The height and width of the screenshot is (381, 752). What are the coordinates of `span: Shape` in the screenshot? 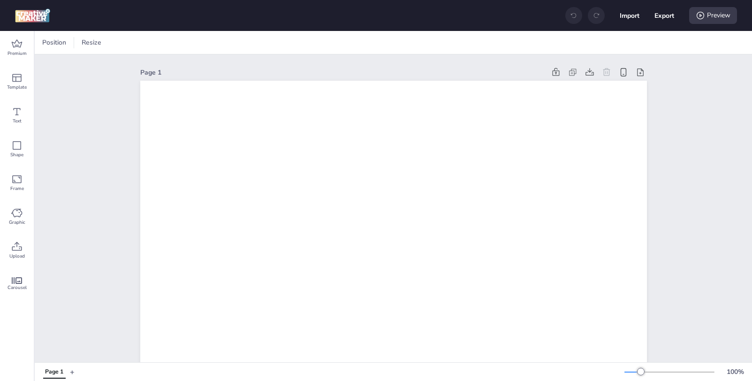 It's located at (17, 155).